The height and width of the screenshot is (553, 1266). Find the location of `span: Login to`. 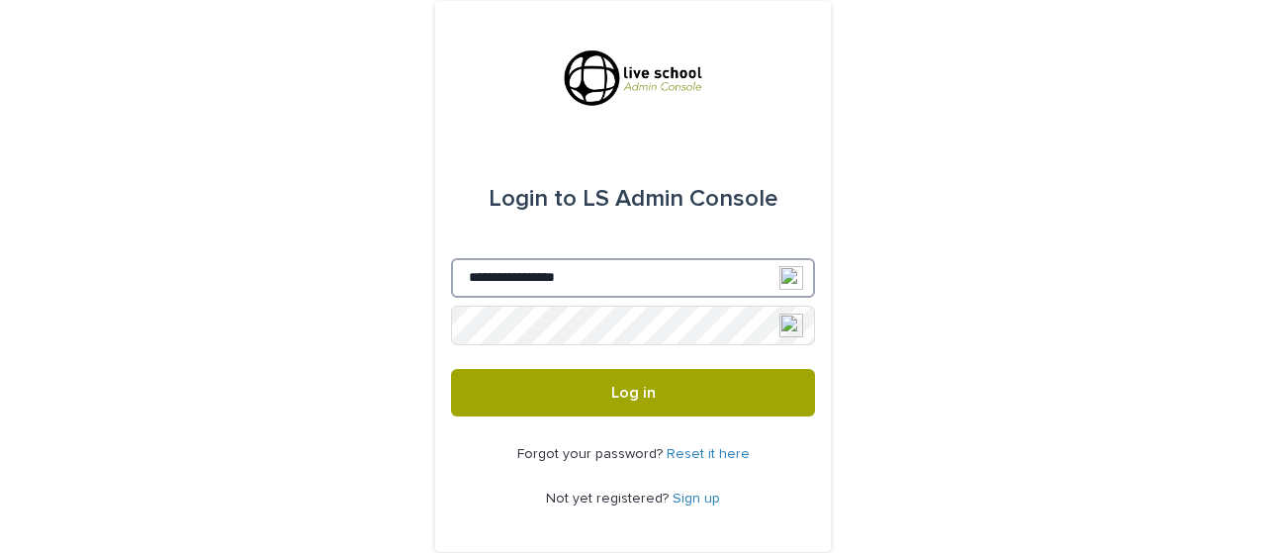

span: Login to is located at coordinates (532, 199).